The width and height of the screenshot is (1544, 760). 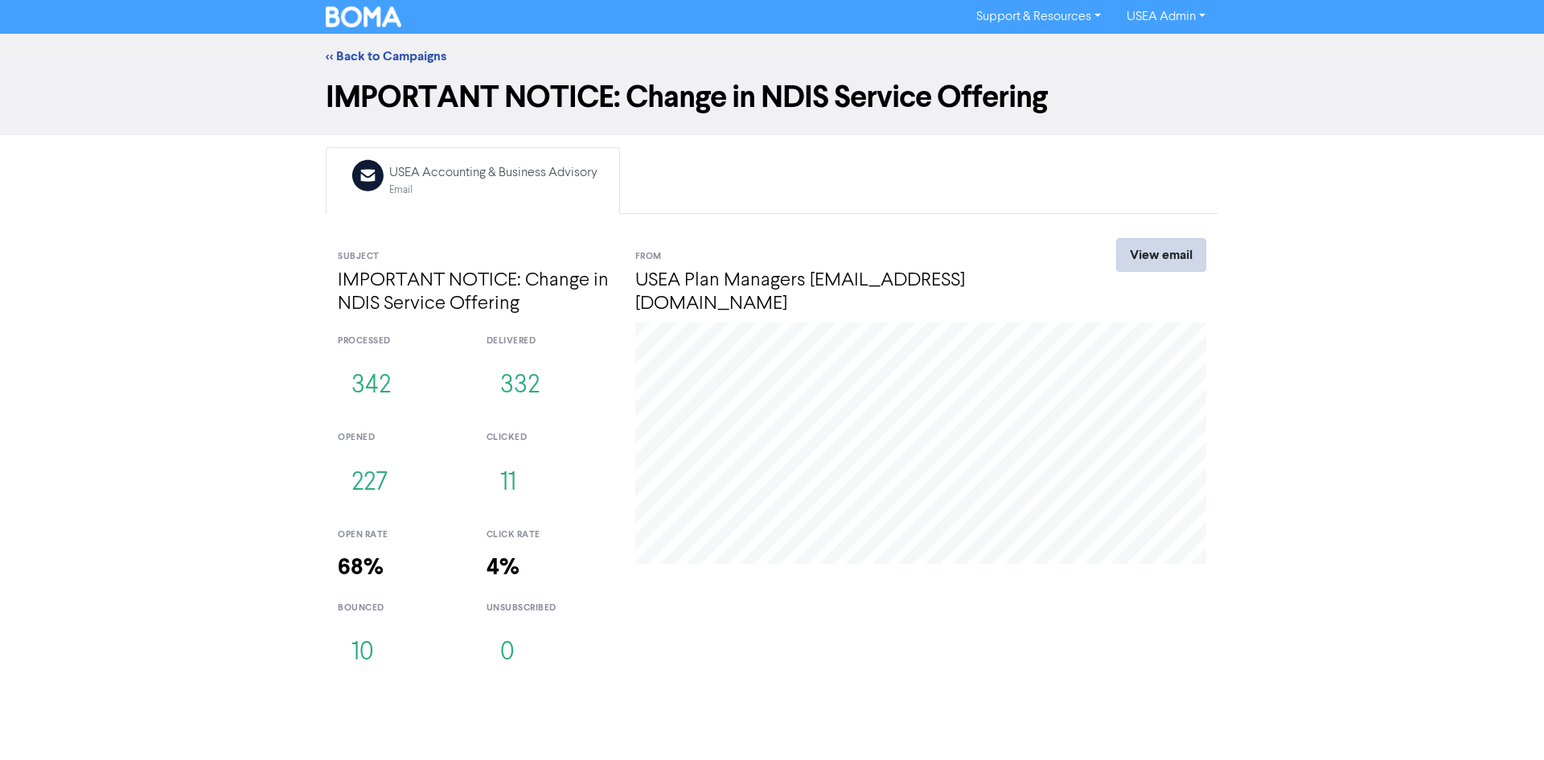 I want to click on div: delivered, so click(x=549, y=341).